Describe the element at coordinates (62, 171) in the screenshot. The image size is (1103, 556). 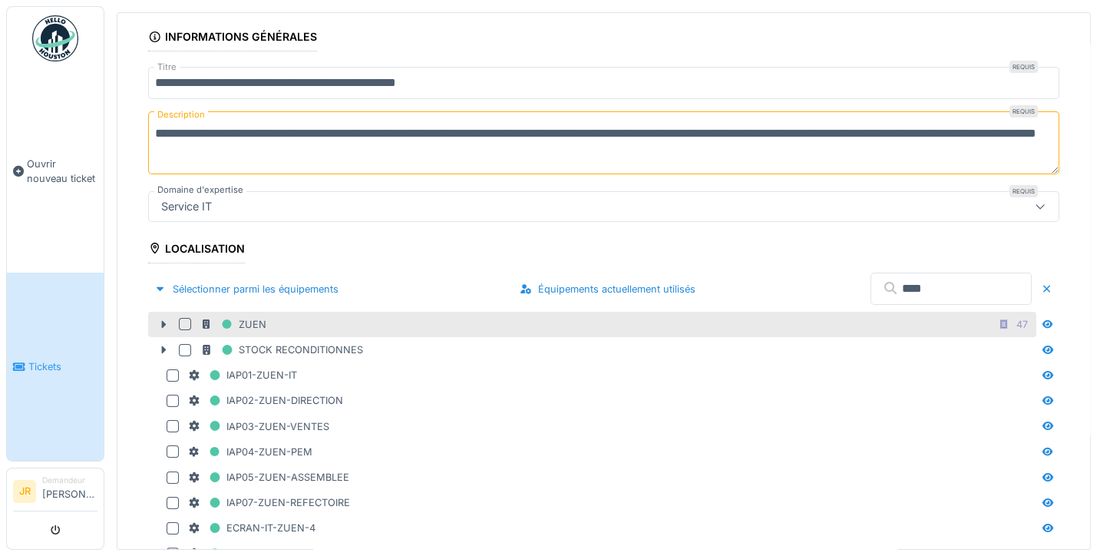
I see `span: Ouvrir nouveau ticket` at that location.